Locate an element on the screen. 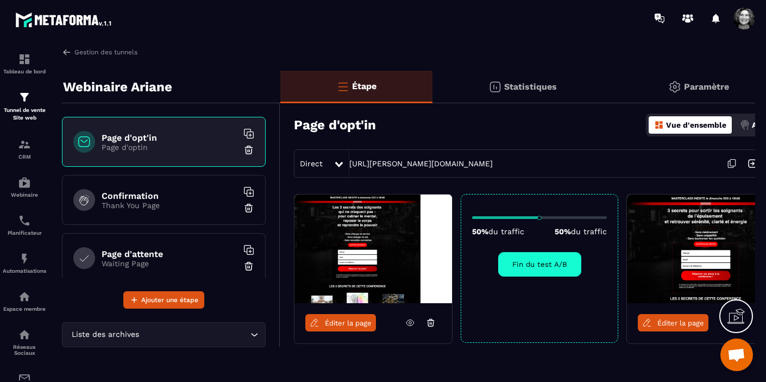  p: Page d'optin is located at coordinates (169, 147).